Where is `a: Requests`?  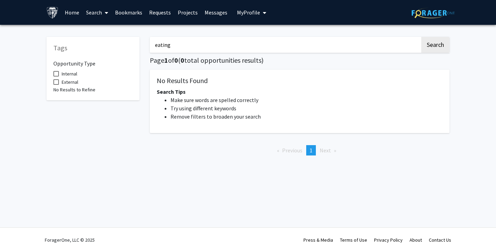 a: Requests is located at coordinates (160, 12).